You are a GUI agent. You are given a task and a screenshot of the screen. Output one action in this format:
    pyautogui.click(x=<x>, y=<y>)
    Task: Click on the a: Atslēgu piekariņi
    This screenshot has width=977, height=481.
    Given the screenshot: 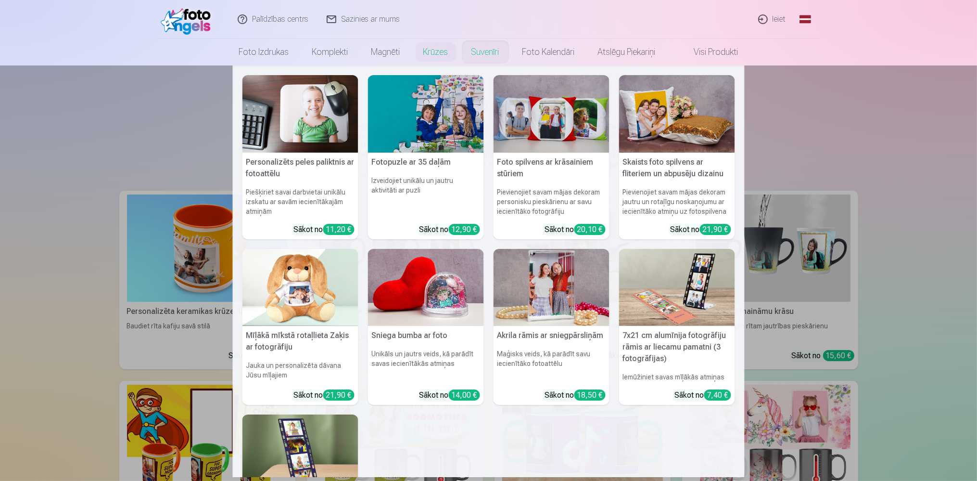 What is the action you would take?
    pyautogui.click(x=627, y=52)
    